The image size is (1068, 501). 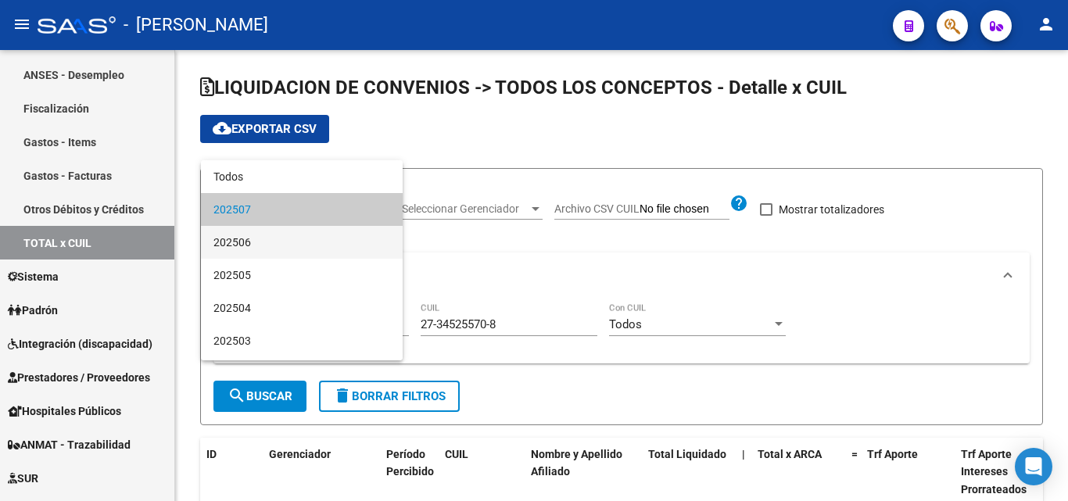 What do you see at coordinates (302, 209) in the screenshot?
I see `span: 202507` at bounding box center [302, 209].